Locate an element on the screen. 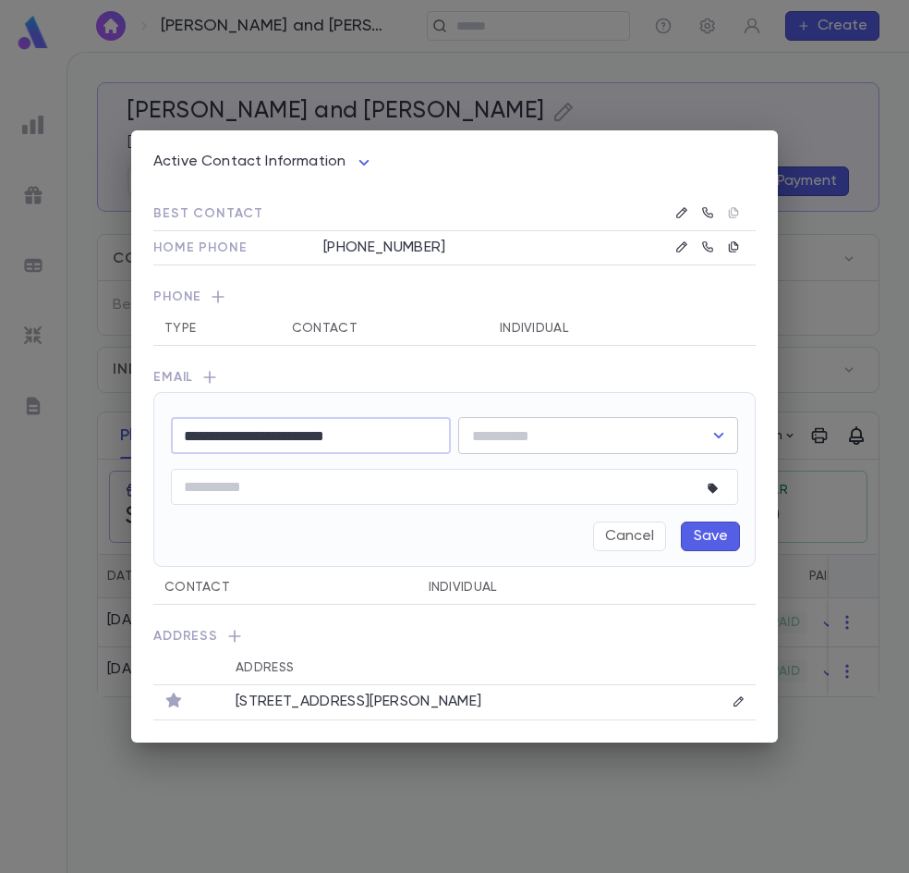 The height and width of the screenshot is (873, 909). span: Active Contact Information is located at coordinates (250, 162).